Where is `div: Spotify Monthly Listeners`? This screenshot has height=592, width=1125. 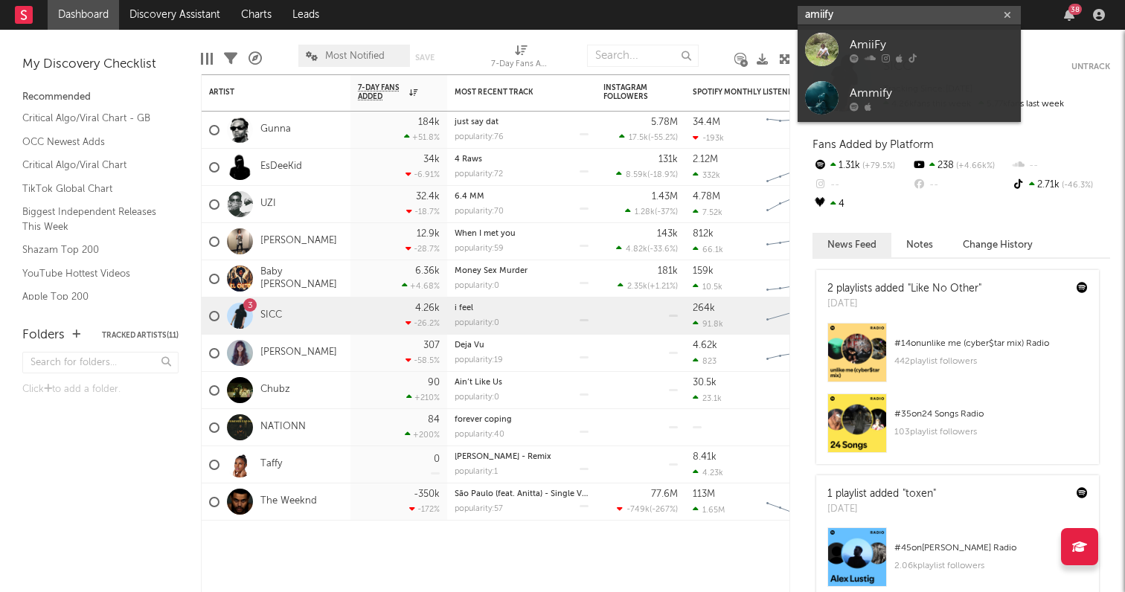 div: Spotify Monthly Listeners is located at coordinates (748, 92).